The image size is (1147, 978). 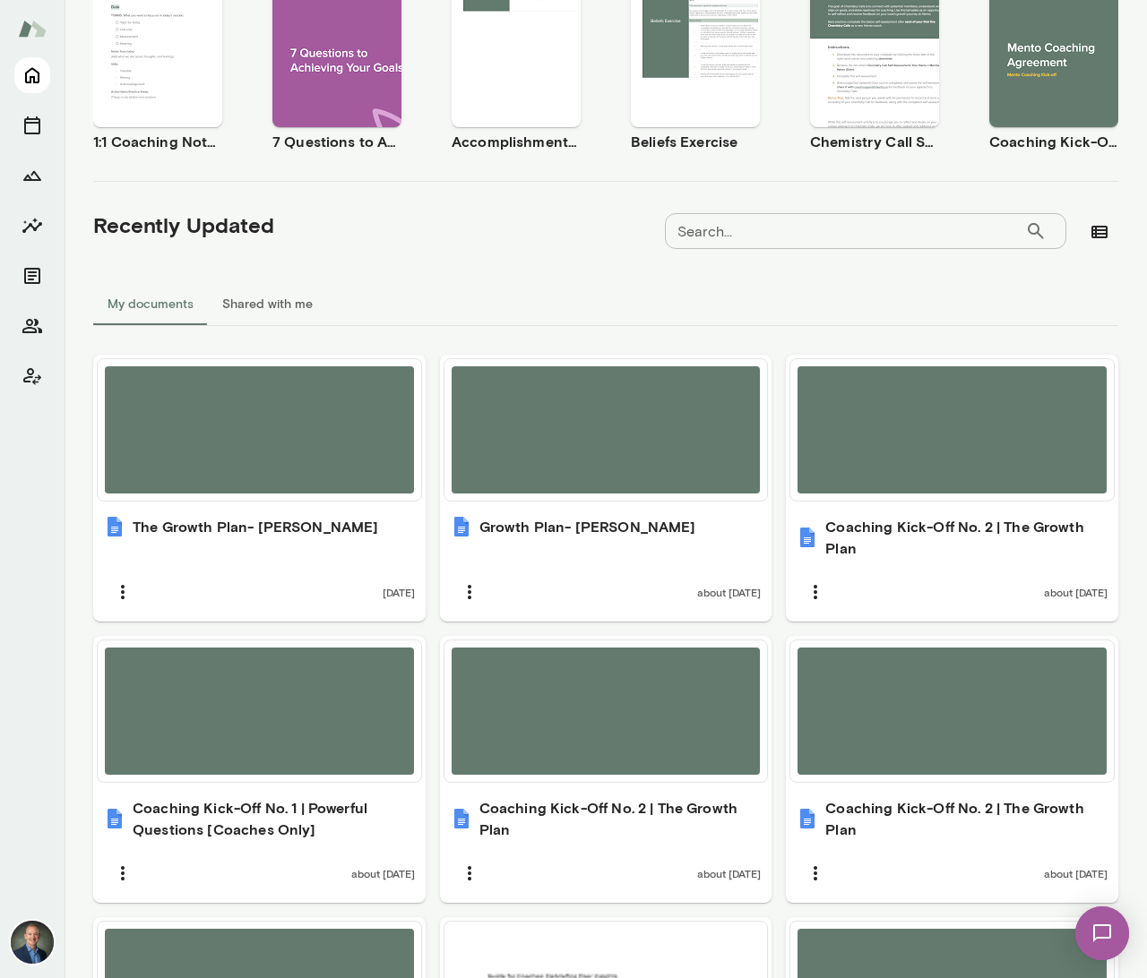 I want to click on h6: 7 Questions to Achieving Your Goals, so click(x=337, y=142).